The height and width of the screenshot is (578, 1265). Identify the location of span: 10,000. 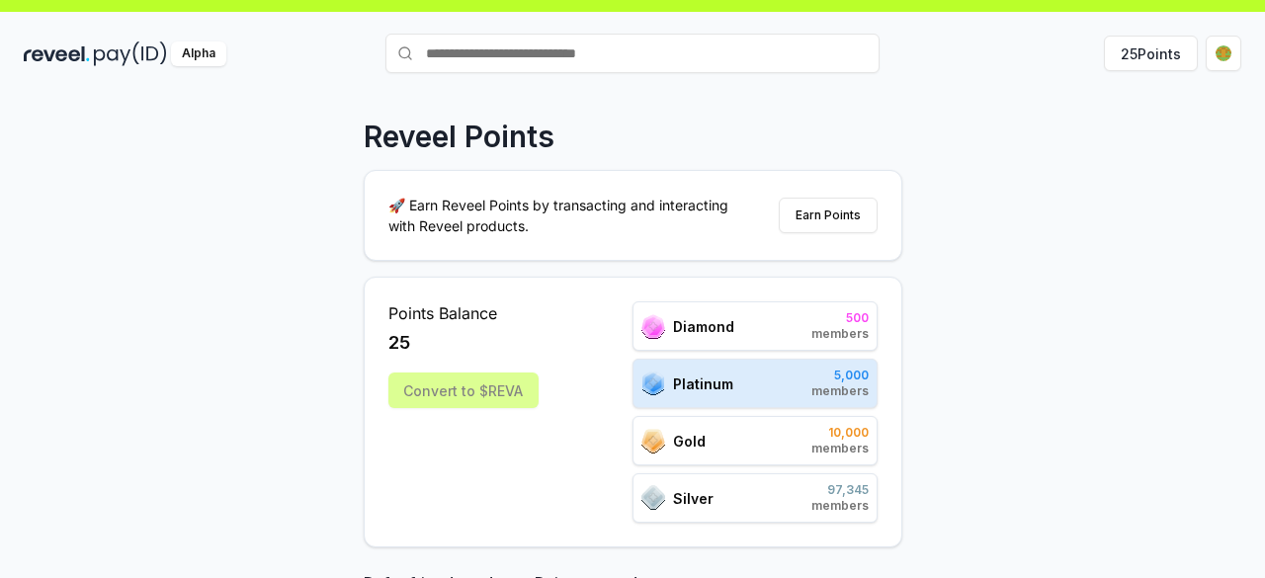
(840, 433).